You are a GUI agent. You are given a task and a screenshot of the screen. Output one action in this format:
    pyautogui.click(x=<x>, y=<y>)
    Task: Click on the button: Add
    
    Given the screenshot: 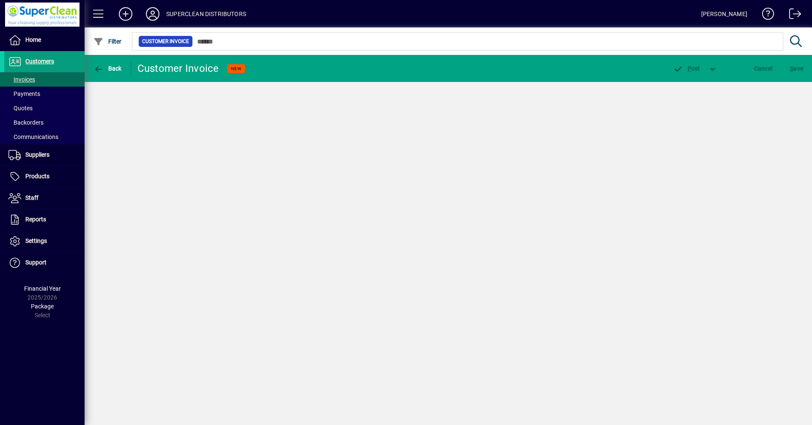 What is the action you would take?
    pyautogui.click(x=126, y=14)
    